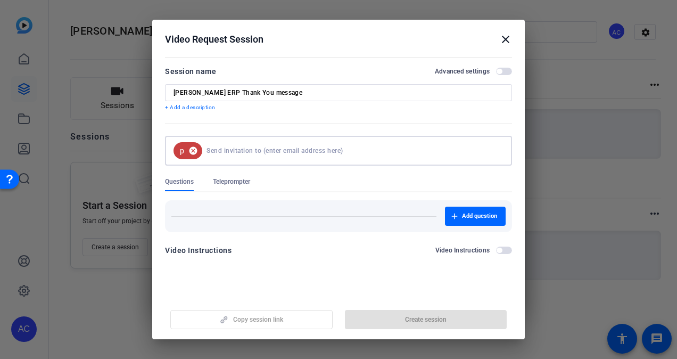 Image resolution: width=677 pixels, height=359 pixels. I want to click on span: Questions, so click(179, 181).